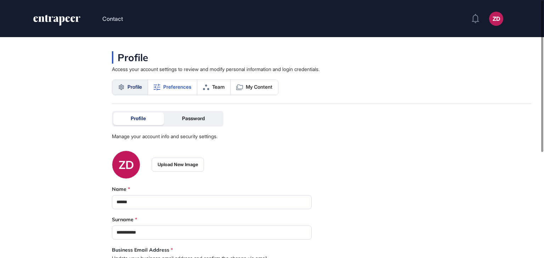  What do you see at coordinates (130, 57) in the screenshot?
I see `div: Profile` at bounding box center [130, 57].